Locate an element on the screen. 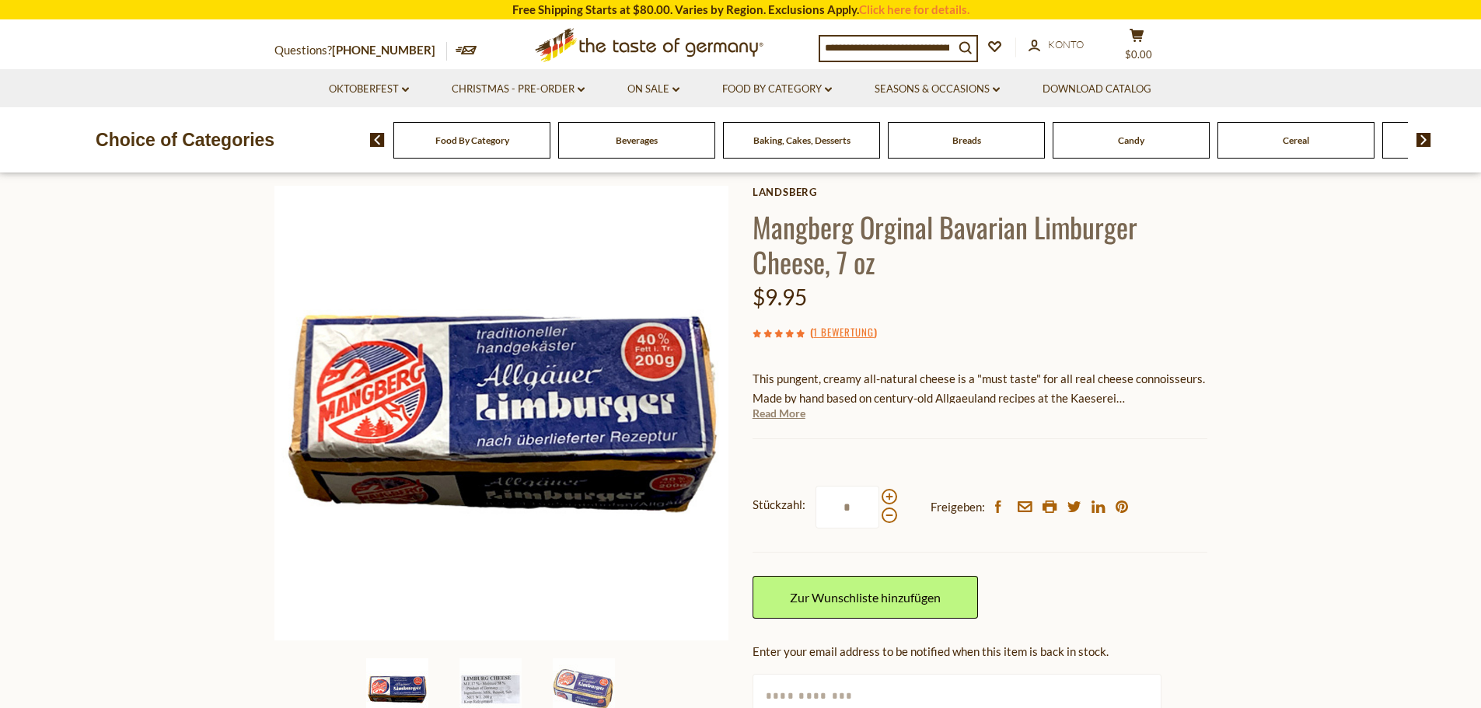 The width and height of the screenshot is (1481, 708). span: Food By Category is located at coordinates (472, 140).